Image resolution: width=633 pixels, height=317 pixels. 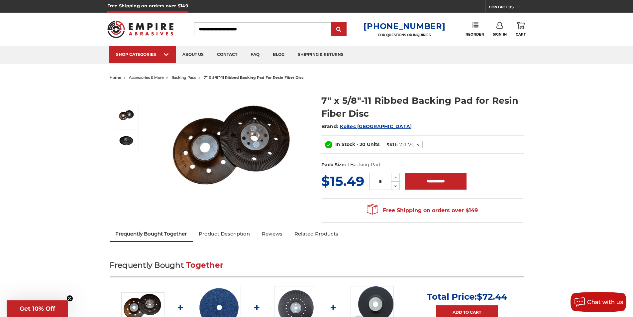 What do you see at coordinates (147, 265) in the screenshot?
I see `span: Frequently Bought` at bounding box center [147, 265].